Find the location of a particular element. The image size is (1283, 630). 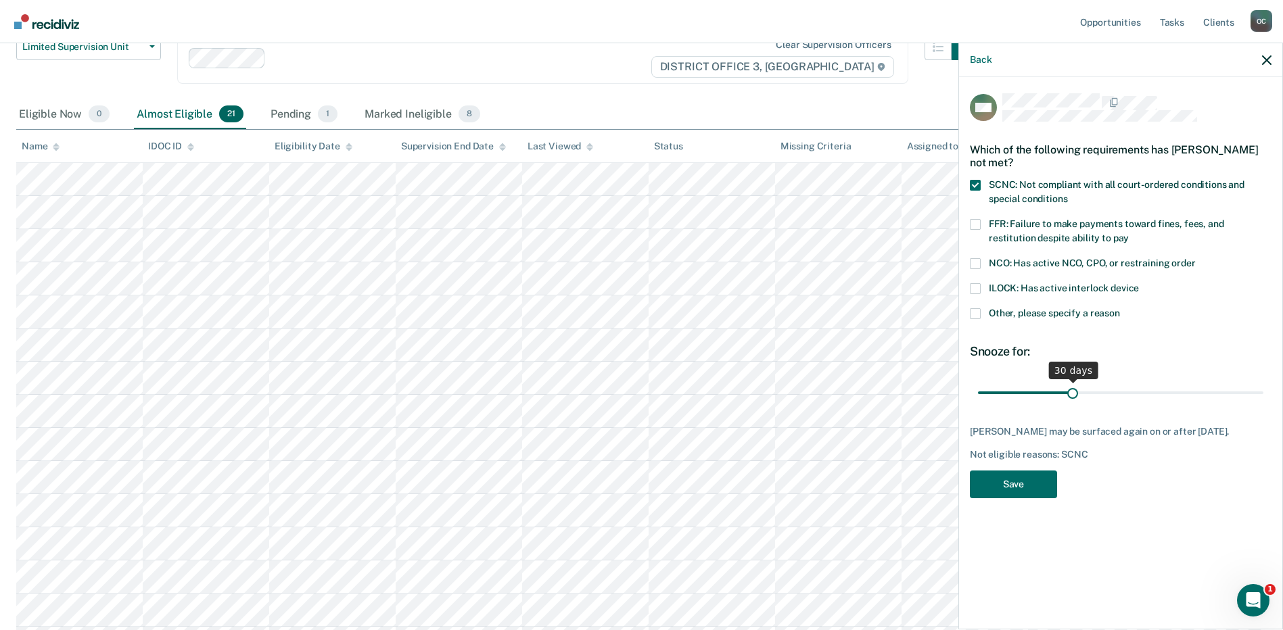

button: Profile dropdown button is located at coordinates (1261, 21).